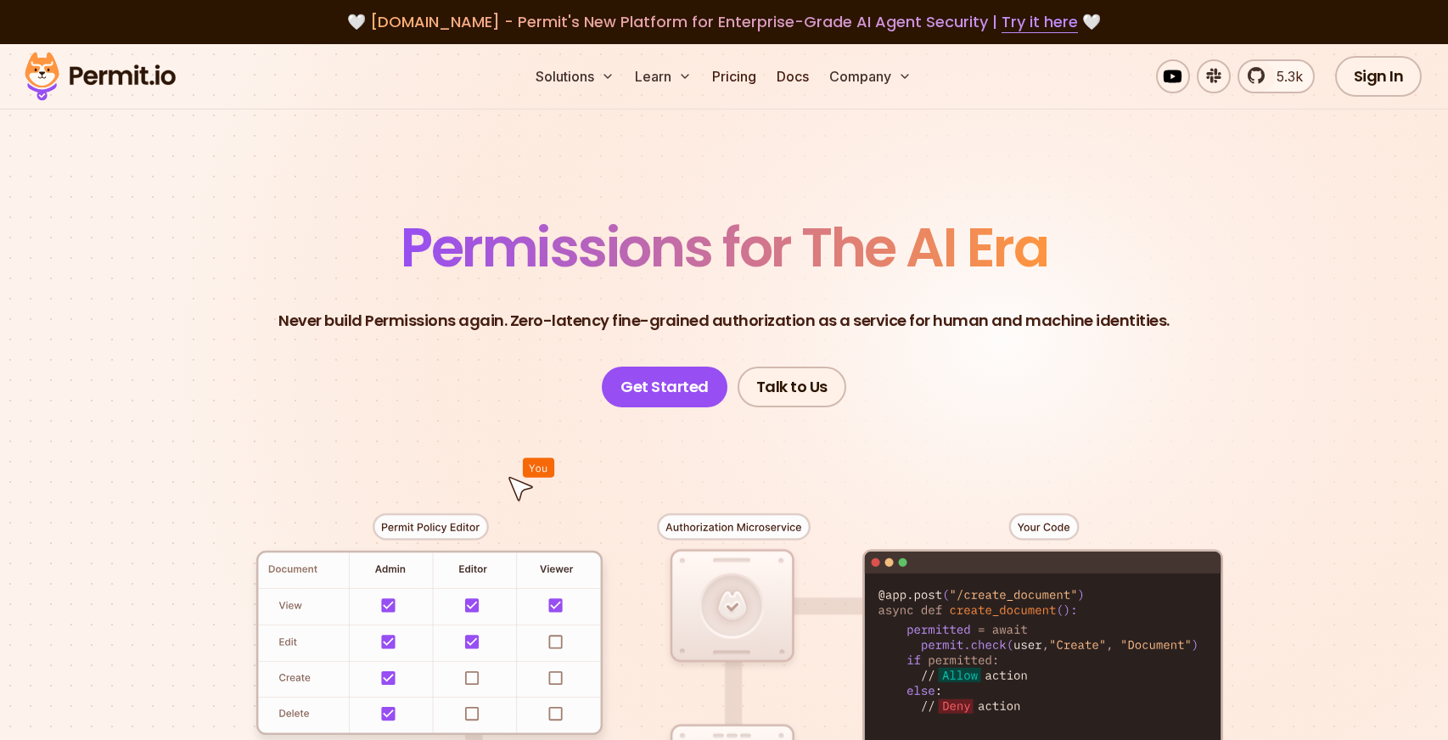 This screenshot has height=740, width=1448. Describe the element at coordinates (665, 387) in the screenshot. I see `a: Get Started` at that location.